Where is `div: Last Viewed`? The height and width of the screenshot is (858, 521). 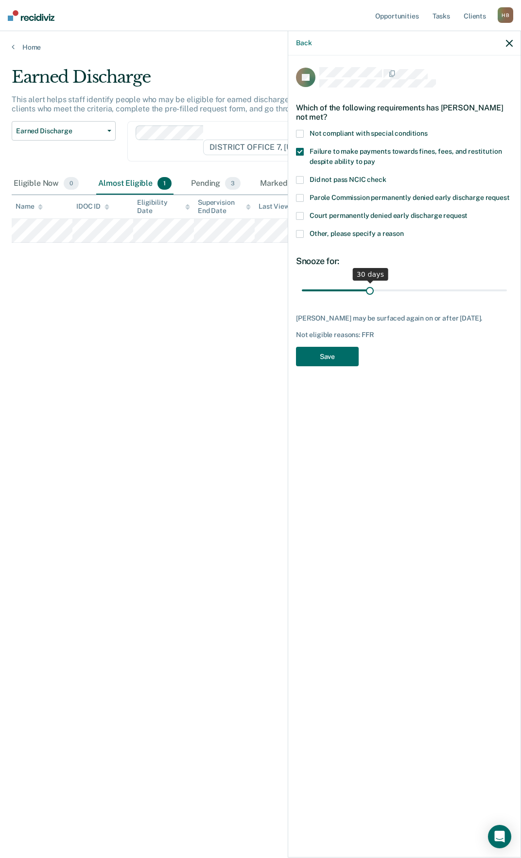 div: Last Viewed is located at coordinates (282, 206).